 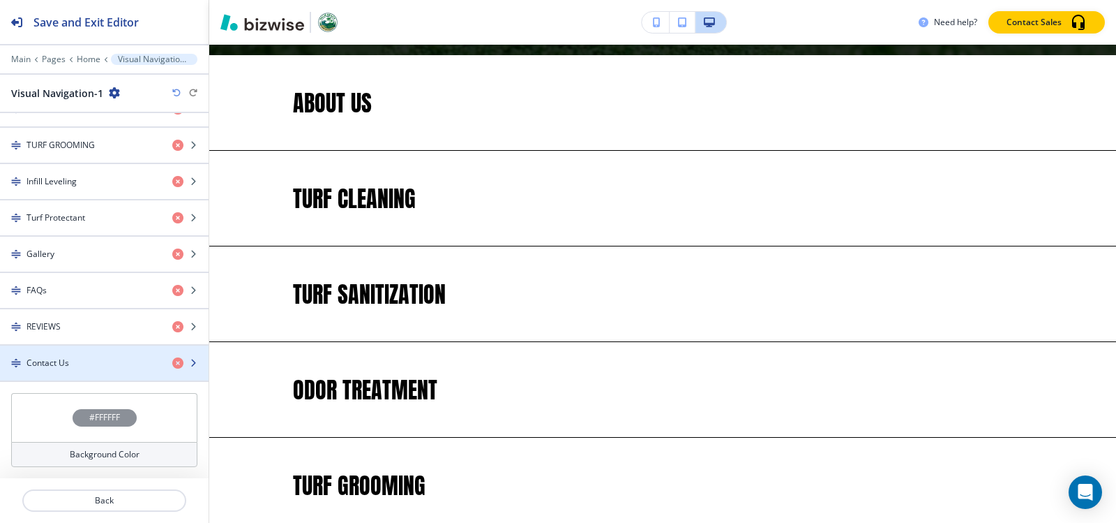 I want to click on button: Contact Sales, so click(x=1047, y=22).